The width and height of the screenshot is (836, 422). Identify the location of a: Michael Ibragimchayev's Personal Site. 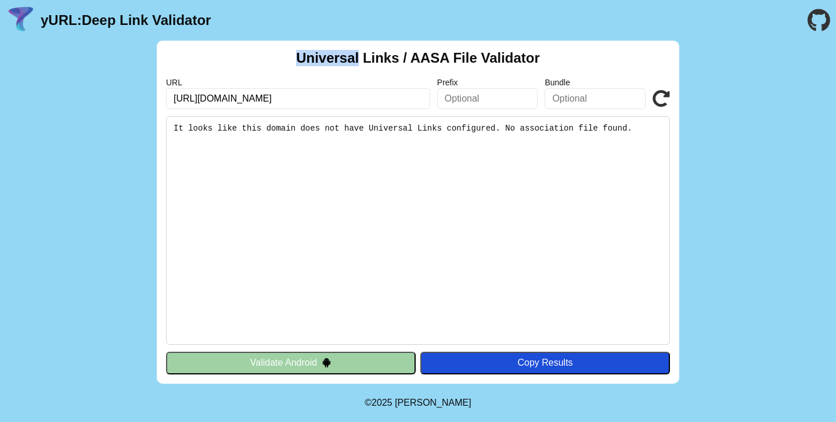
(433, 402).